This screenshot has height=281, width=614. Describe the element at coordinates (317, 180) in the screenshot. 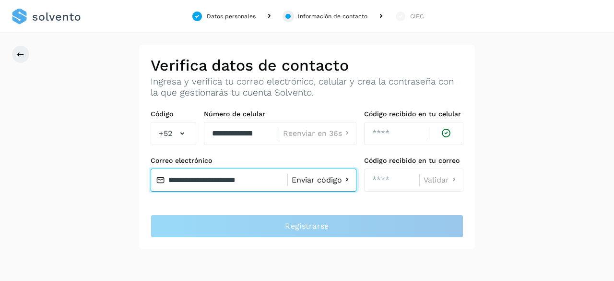

I see `span: Enviar código` at that location.